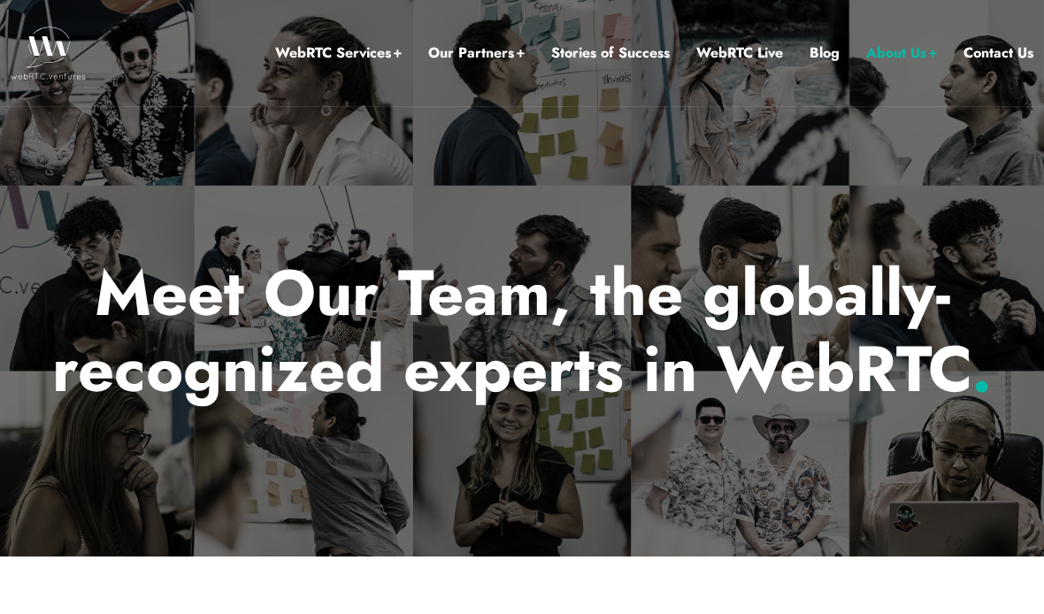 This screenshot has height=614, width=1044. I want to click on a: WebRTC Live, so click(739, 53).